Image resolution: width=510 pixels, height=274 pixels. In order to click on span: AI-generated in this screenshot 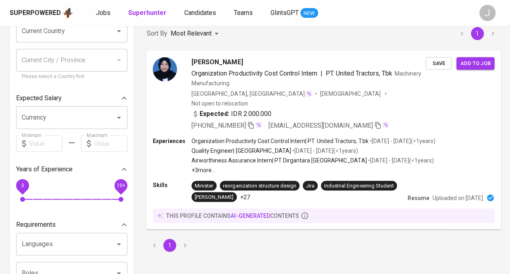, I will do `click(250, 215)`.